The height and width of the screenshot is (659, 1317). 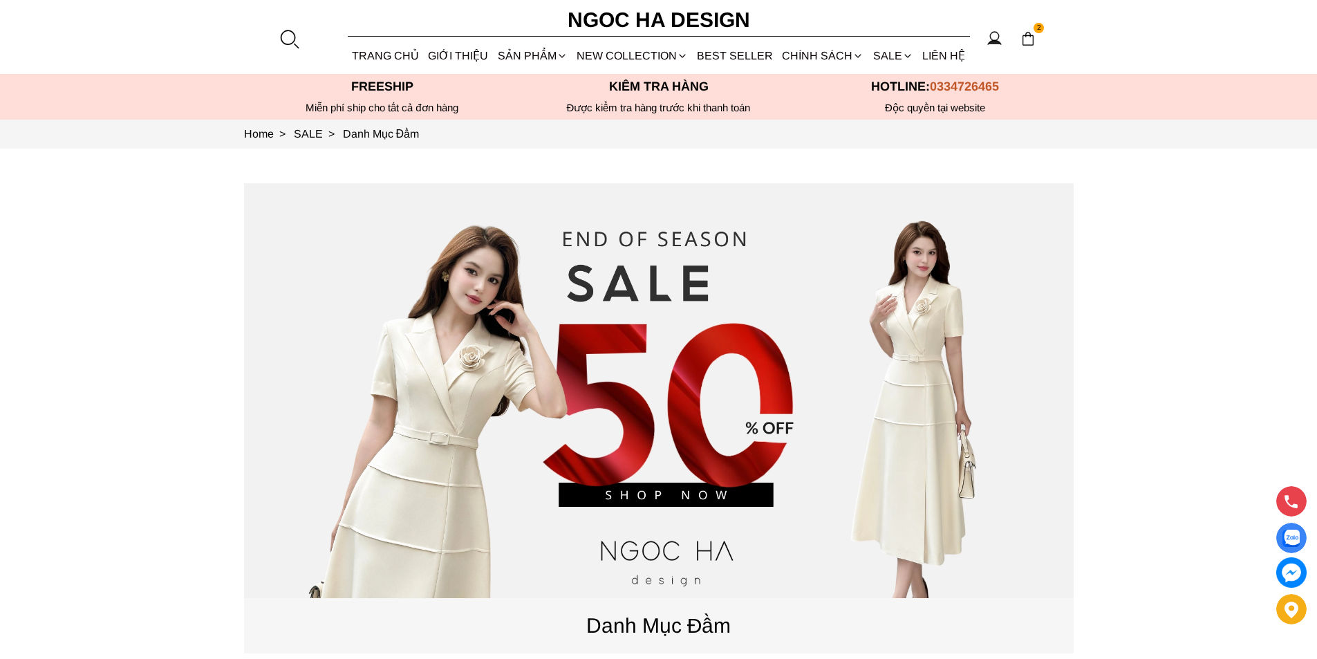 I want to click on a: SALE, so click(x=892, y=55).